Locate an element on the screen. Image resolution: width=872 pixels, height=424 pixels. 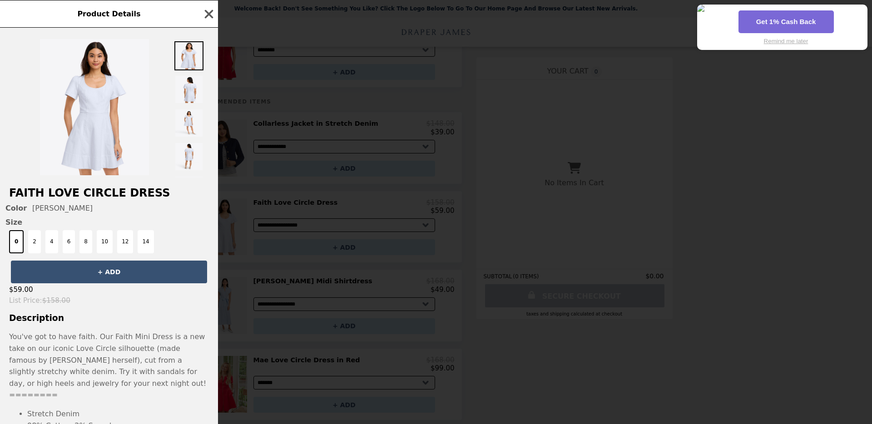
img: Thumbnail 2 is located at coordinates (189, 89).